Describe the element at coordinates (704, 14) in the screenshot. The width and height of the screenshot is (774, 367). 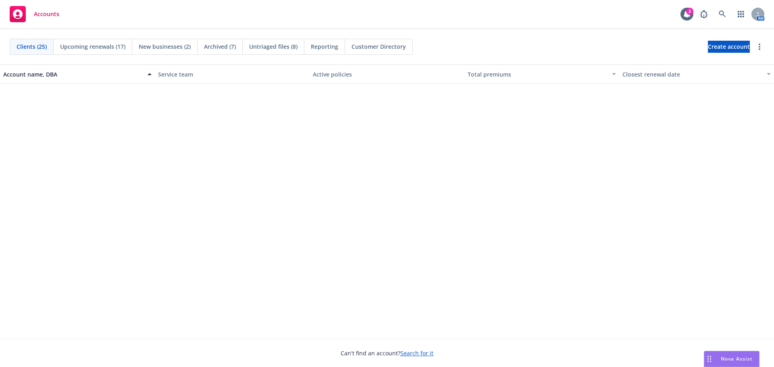
I see `a: Report a Bug` at that location.